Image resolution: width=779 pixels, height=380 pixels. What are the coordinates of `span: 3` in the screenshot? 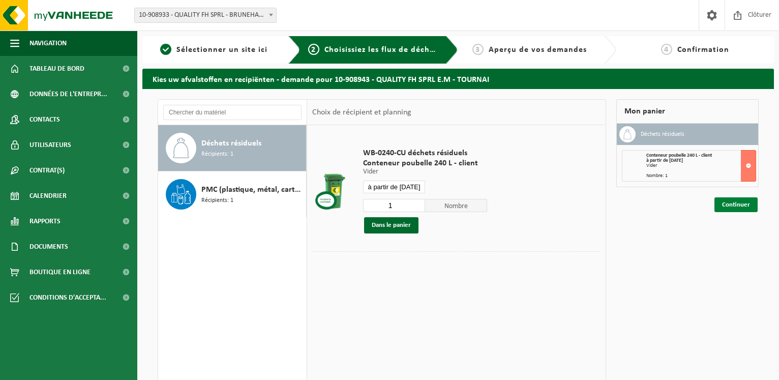 It's located at (478, 49).